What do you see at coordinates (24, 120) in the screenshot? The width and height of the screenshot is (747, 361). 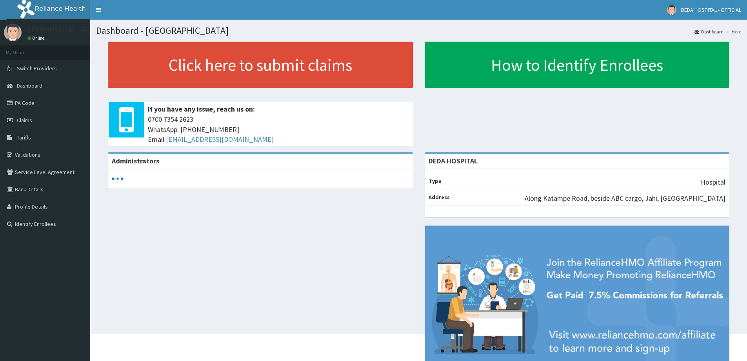 I see `span: Claims` at bounding box center [24, 120].